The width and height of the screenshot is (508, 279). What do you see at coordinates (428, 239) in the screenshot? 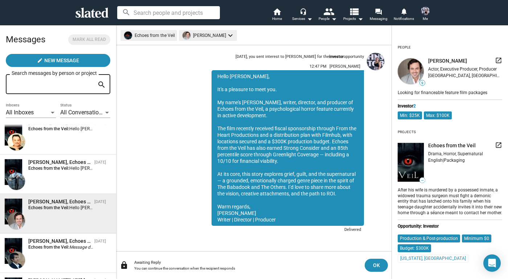
I see `mat-chip: Production & Post-production` at bounding box center [428, 239].